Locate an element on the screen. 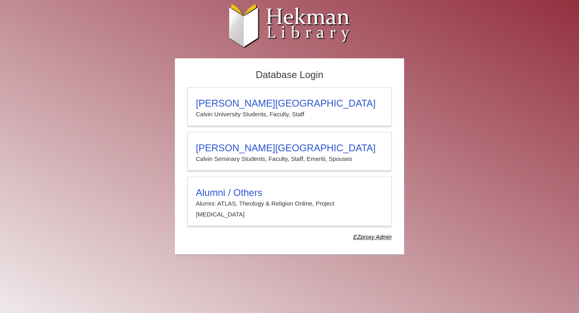  p: Calvin University Students, Faculty, Staff is located at coordinates (290, 114).